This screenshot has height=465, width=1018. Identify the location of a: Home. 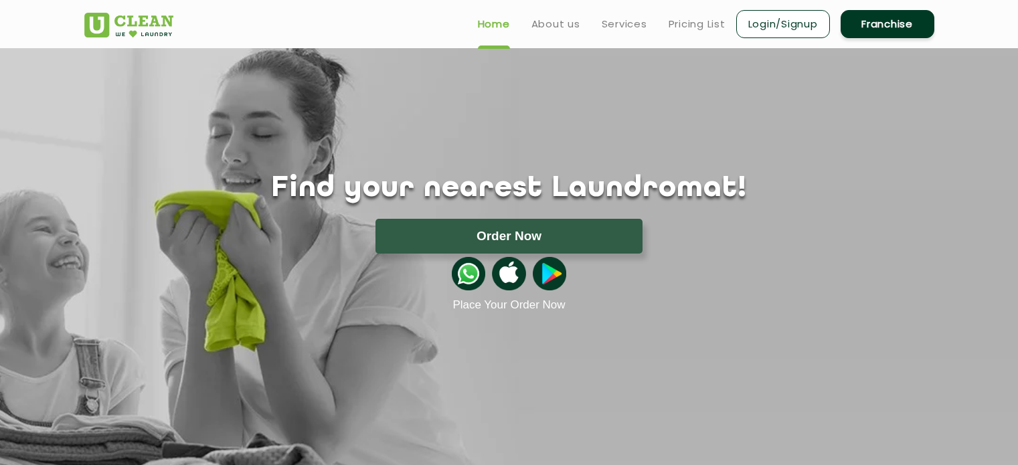
(494, 24).